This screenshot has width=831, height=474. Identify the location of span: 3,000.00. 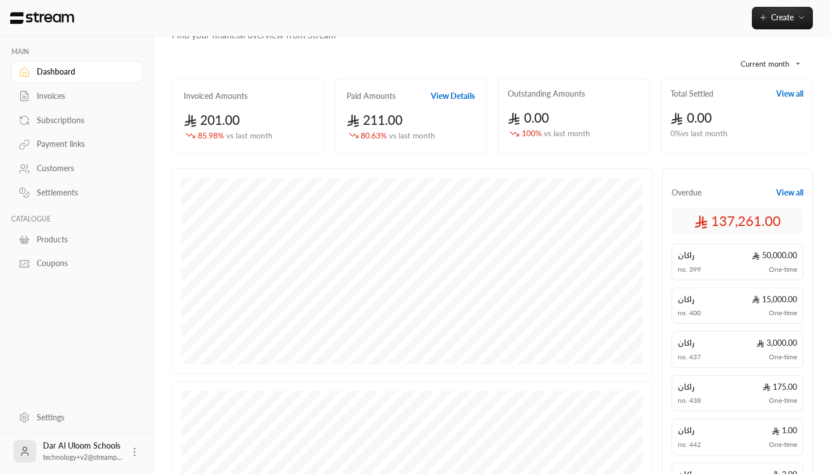
(776, 343).